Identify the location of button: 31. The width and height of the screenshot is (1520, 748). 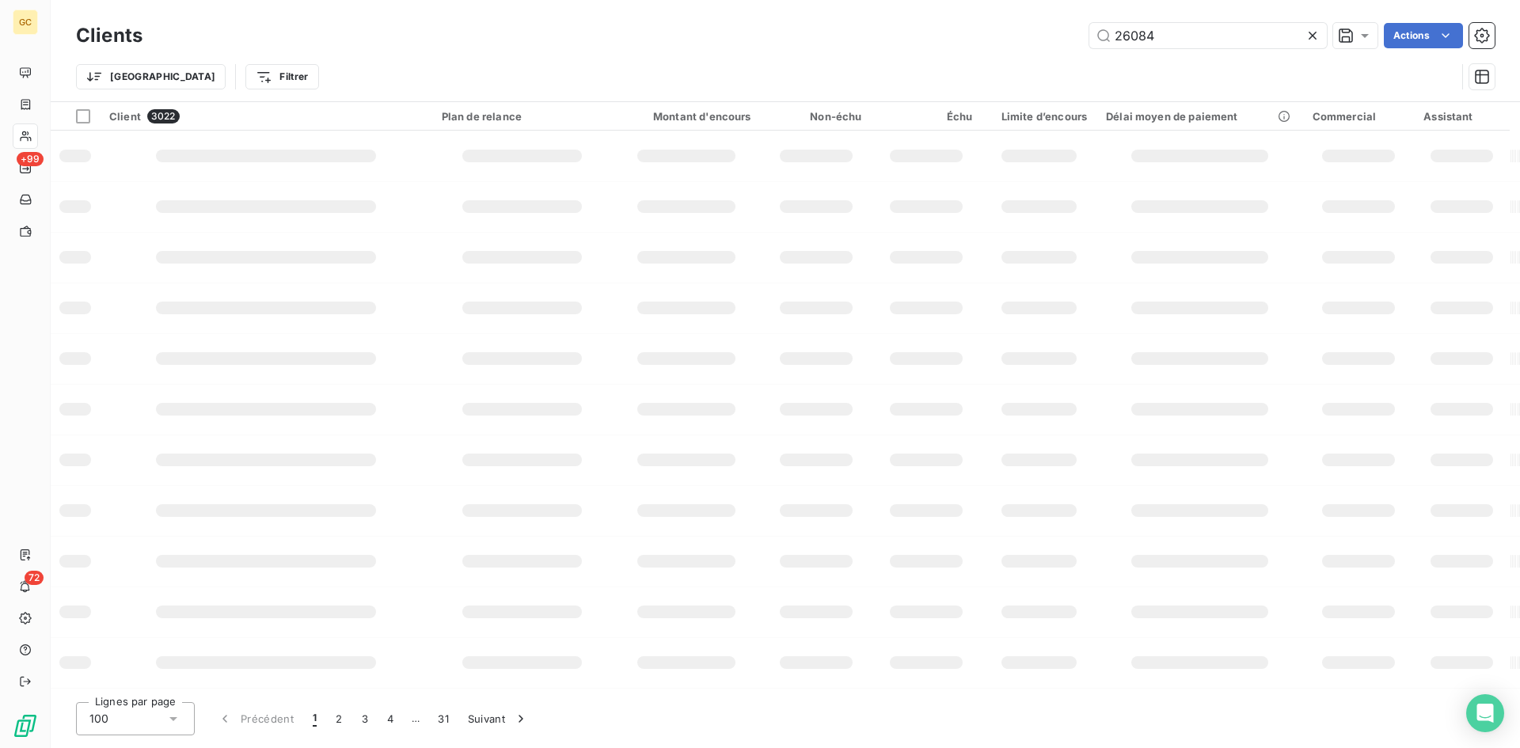
(443, 719).